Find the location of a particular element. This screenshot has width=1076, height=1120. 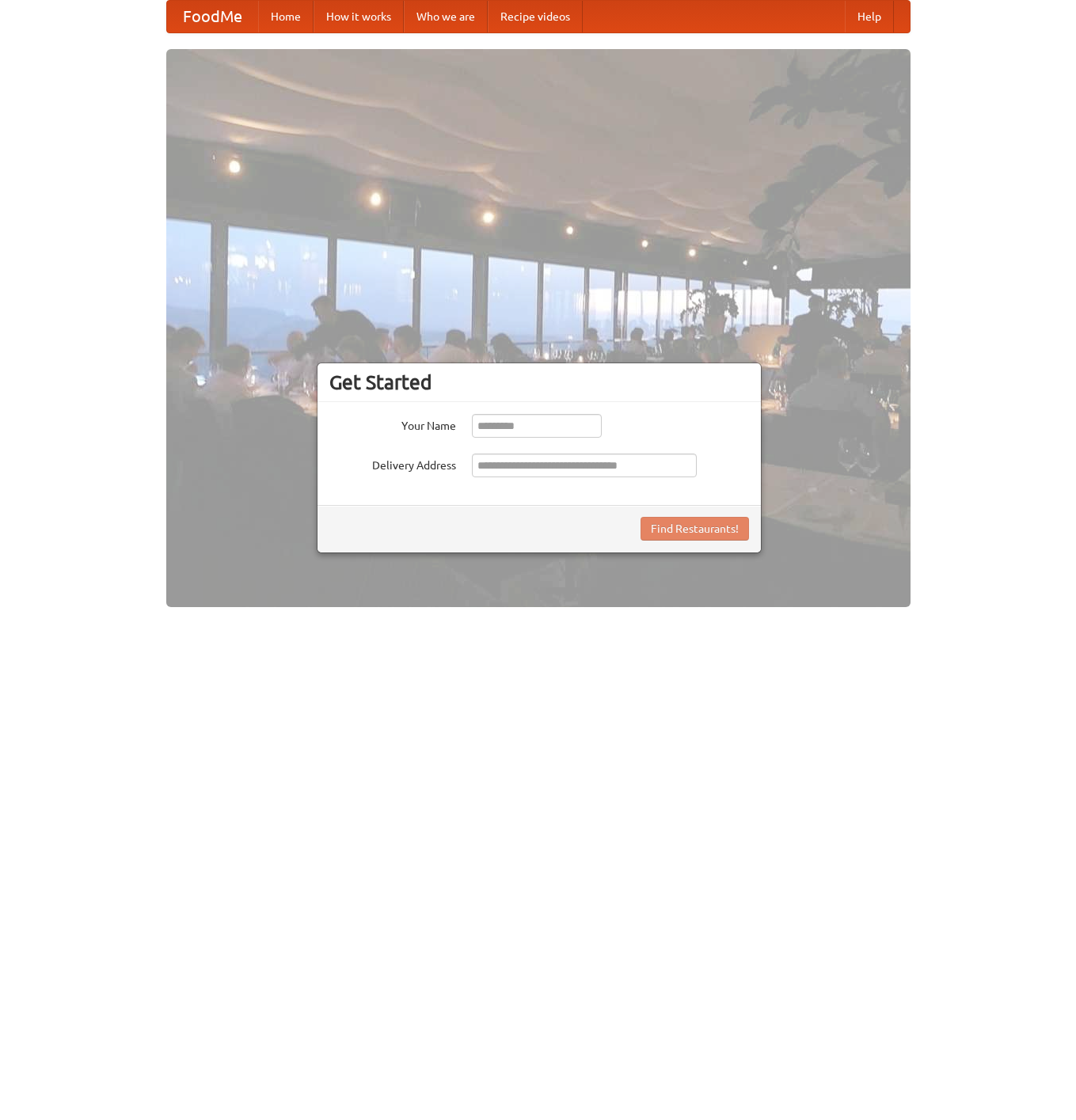

a: Recipe videos is located at coordinates (535, 17).